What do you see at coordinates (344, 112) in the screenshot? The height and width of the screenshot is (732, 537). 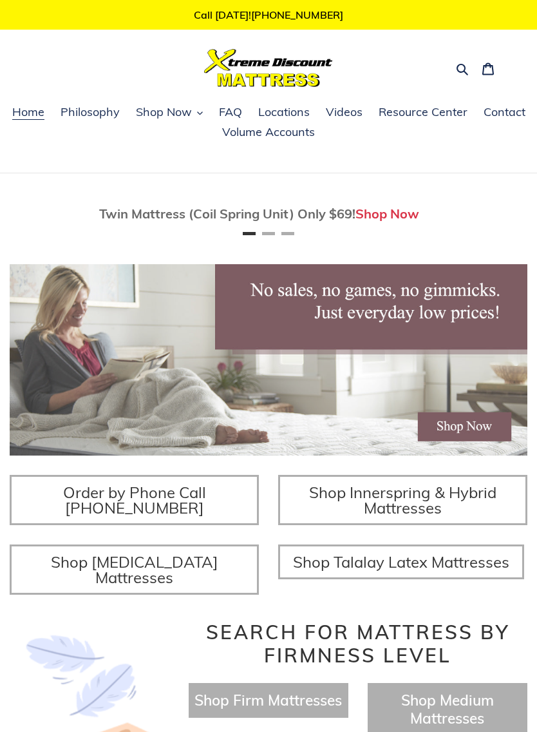 I see `span: Videos` at bounding box center [344, 112].